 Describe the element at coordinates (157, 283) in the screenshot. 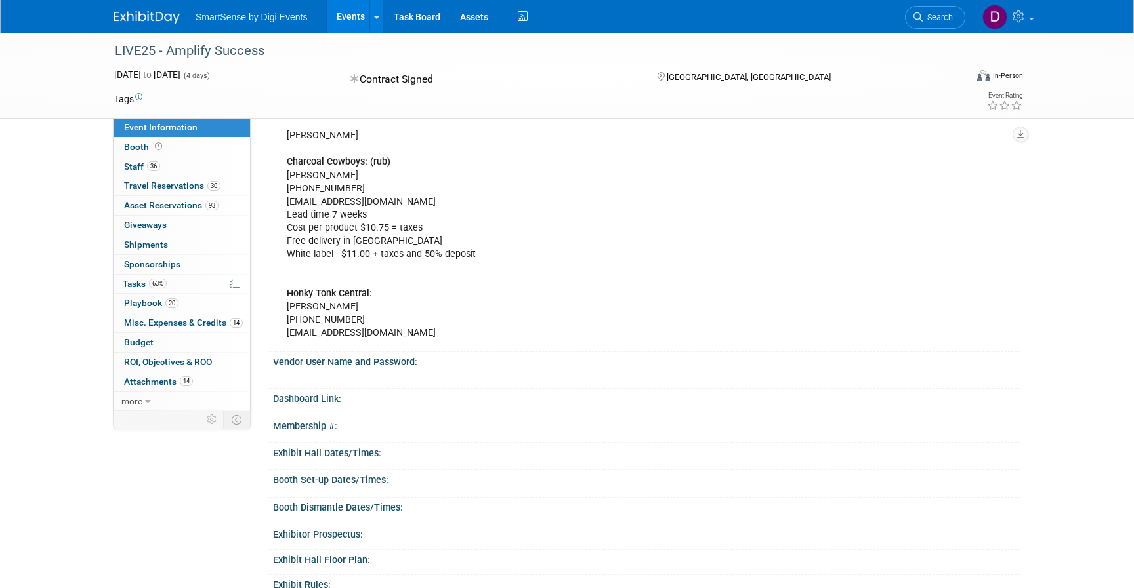

I see `span: 63%` at that location.